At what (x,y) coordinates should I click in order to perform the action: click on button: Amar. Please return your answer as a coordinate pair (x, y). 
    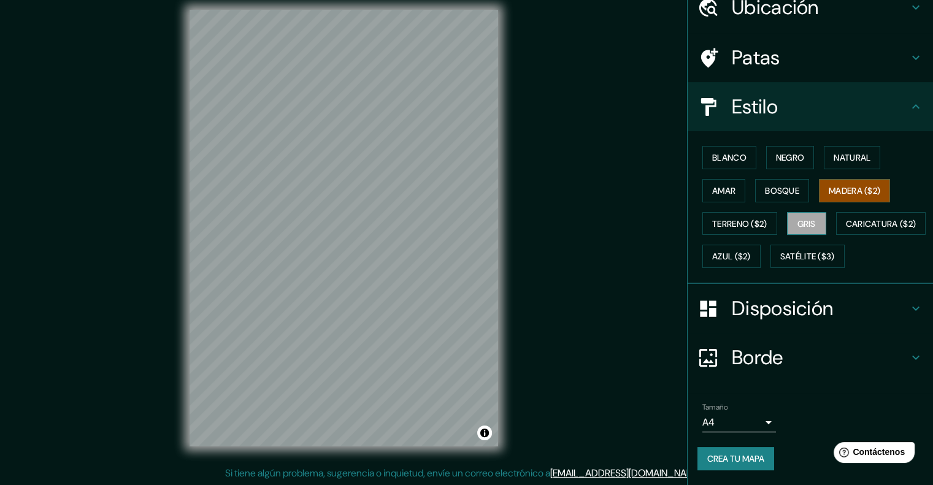
    Looking at the image, I should click on (723, 191).